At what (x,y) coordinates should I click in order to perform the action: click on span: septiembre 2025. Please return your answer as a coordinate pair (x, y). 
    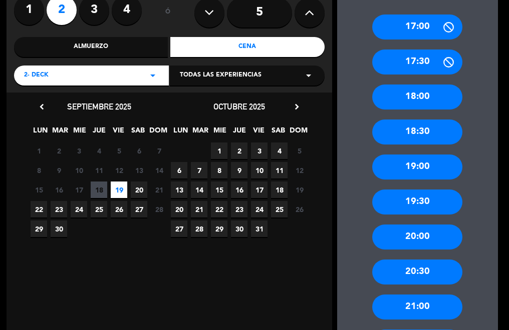
    Looking at the image, I should click on (99, 107).